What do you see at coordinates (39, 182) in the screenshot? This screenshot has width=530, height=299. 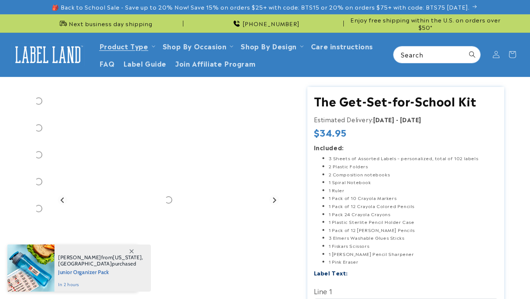 I see `div: Go to slide 6` at bounding box center [39, 182].